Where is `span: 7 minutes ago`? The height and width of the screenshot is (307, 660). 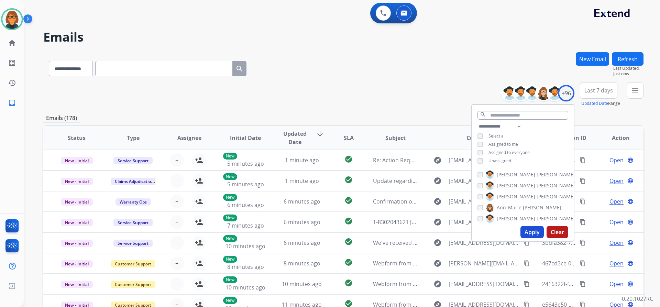 span: 7 minutes ago is located at coordinates (246, 226).